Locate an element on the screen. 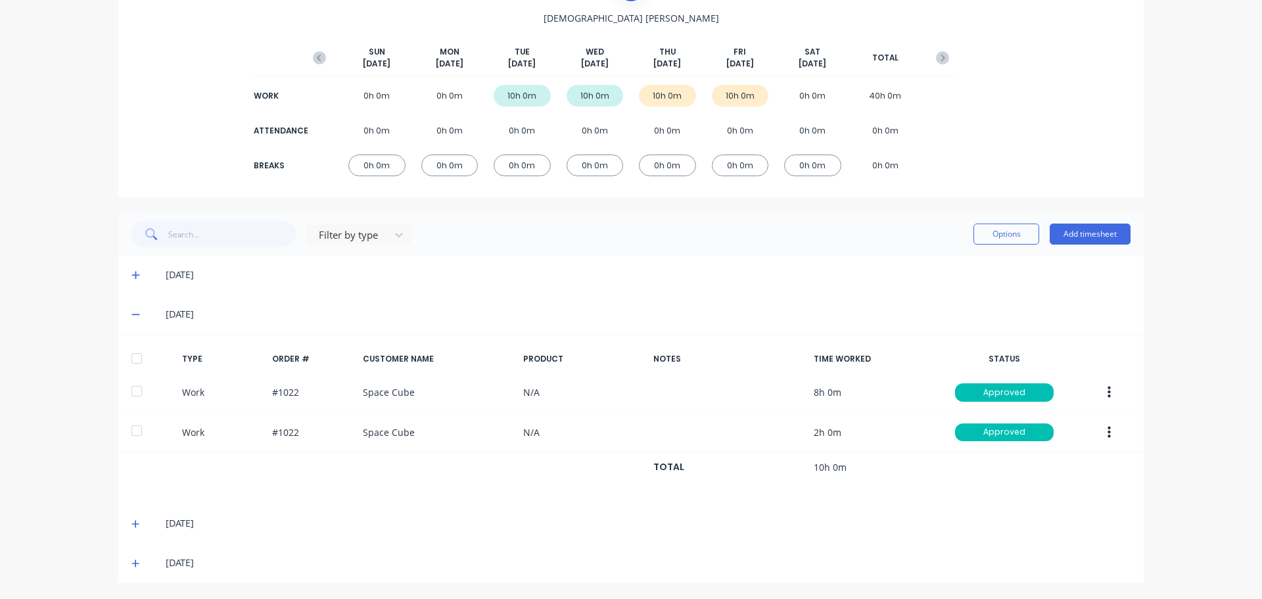  button: Options is located at coordinates (1006, 234).